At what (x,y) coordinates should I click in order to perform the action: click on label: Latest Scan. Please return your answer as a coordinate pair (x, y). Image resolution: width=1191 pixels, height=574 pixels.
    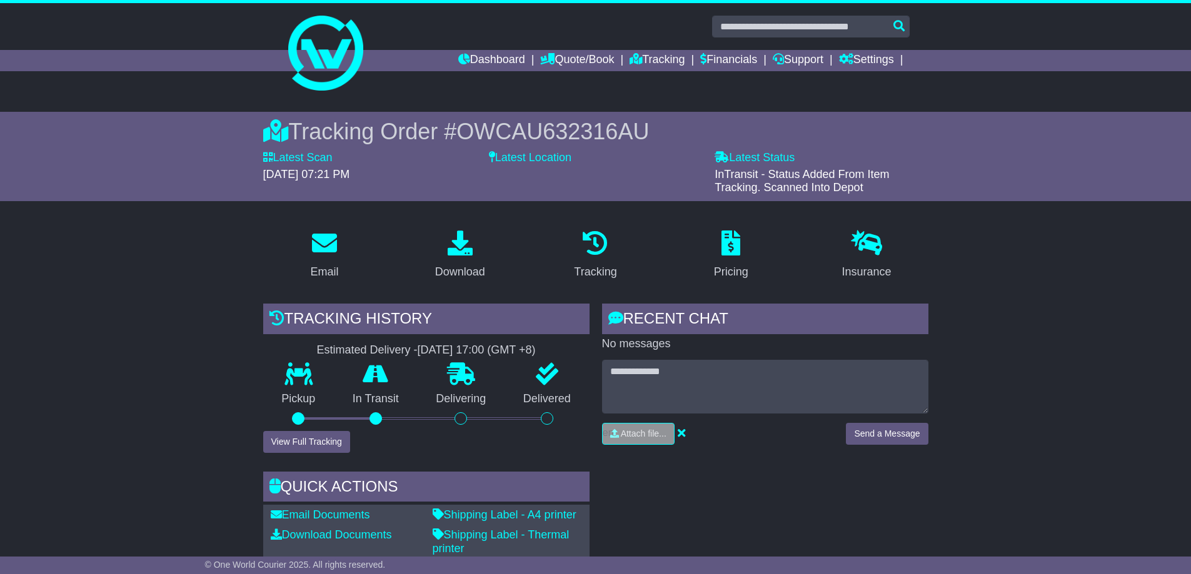
    Looking at the image, I should click on (298, 158).